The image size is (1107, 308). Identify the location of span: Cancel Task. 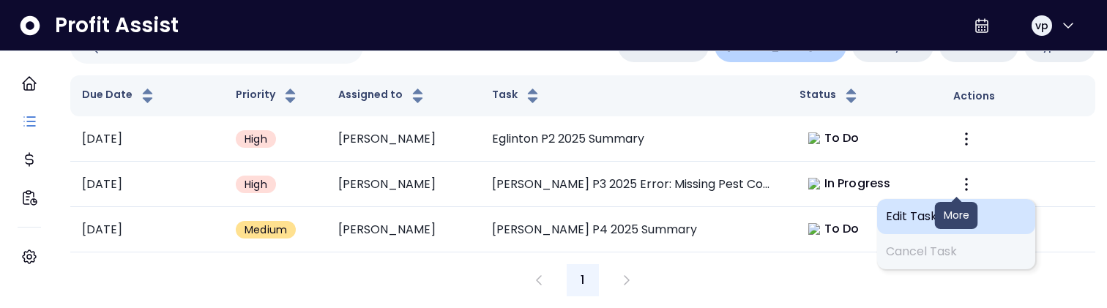
(957, 252).